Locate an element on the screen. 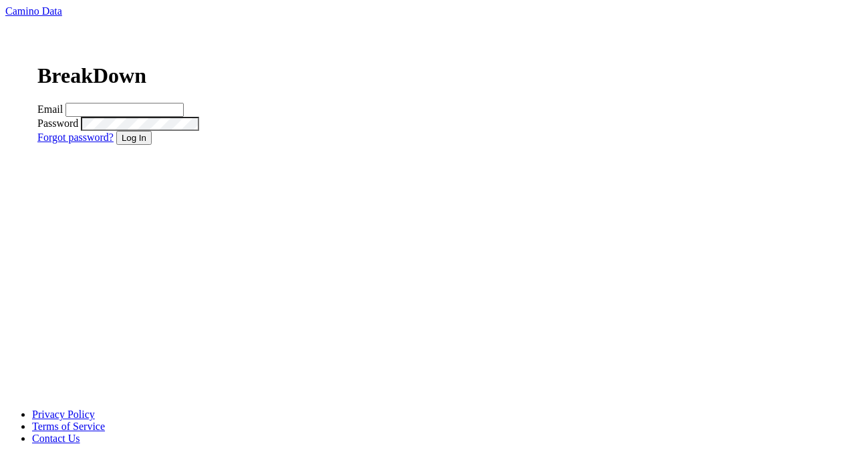  a: Terms of Service is located at coordinates (68, 426).